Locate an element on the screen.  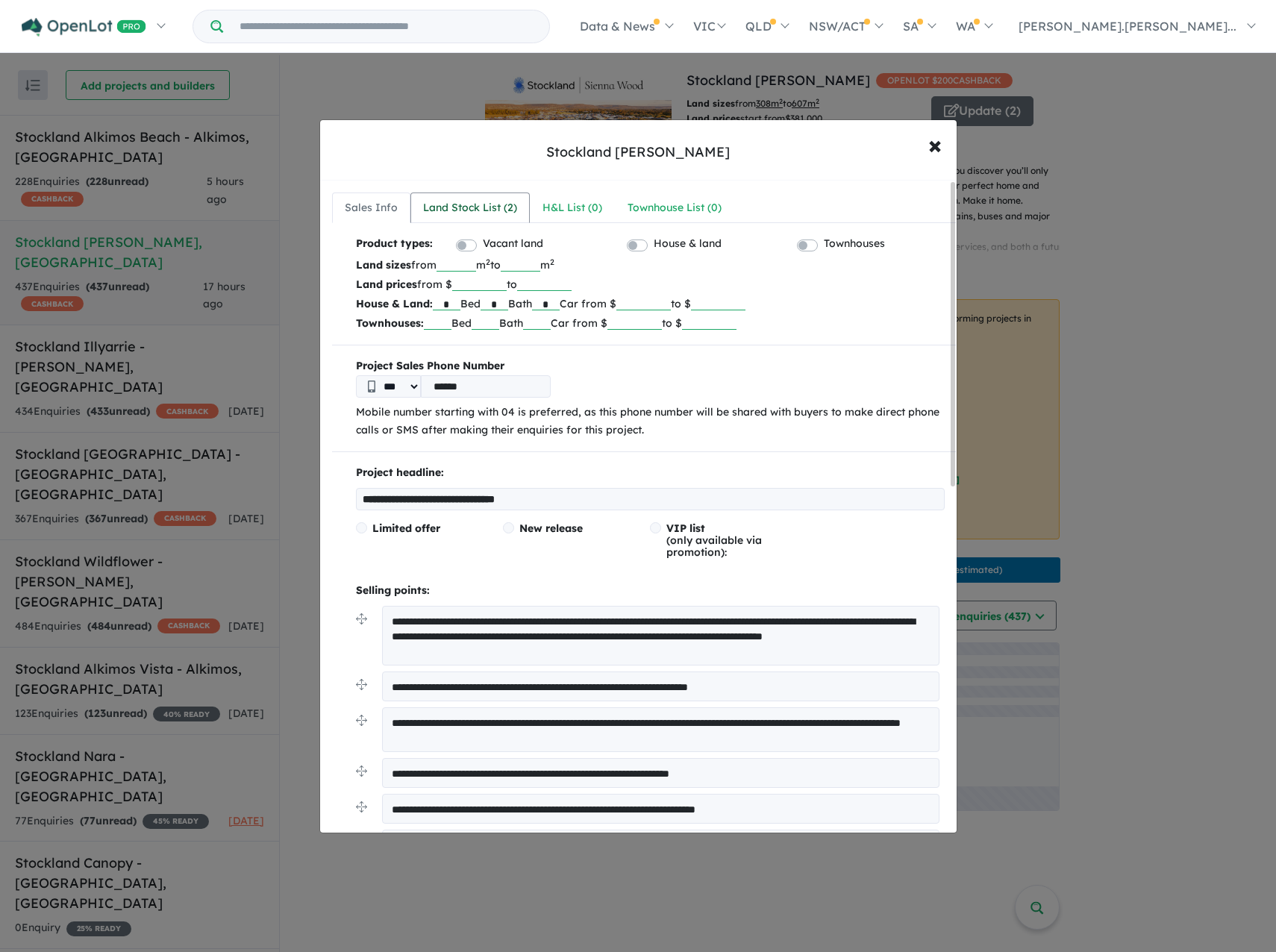
span: VIP list is located at coordinates (686, 528).